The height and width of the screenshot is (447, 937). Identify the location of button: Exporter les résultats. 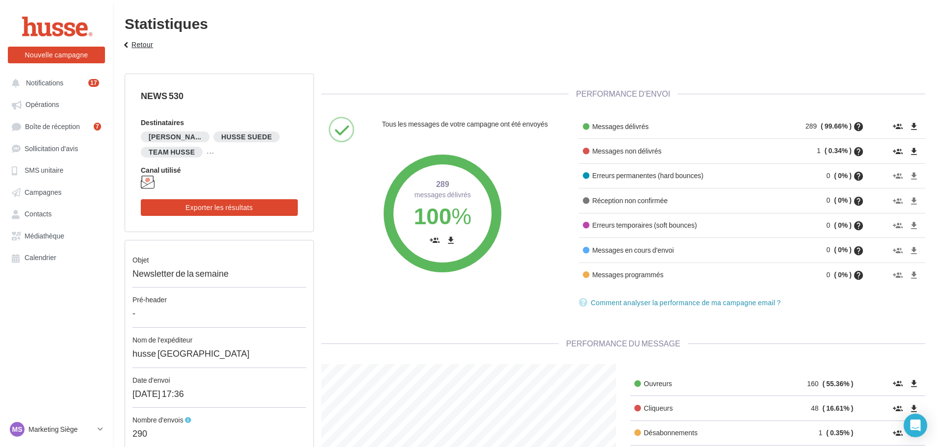
(219, 208).